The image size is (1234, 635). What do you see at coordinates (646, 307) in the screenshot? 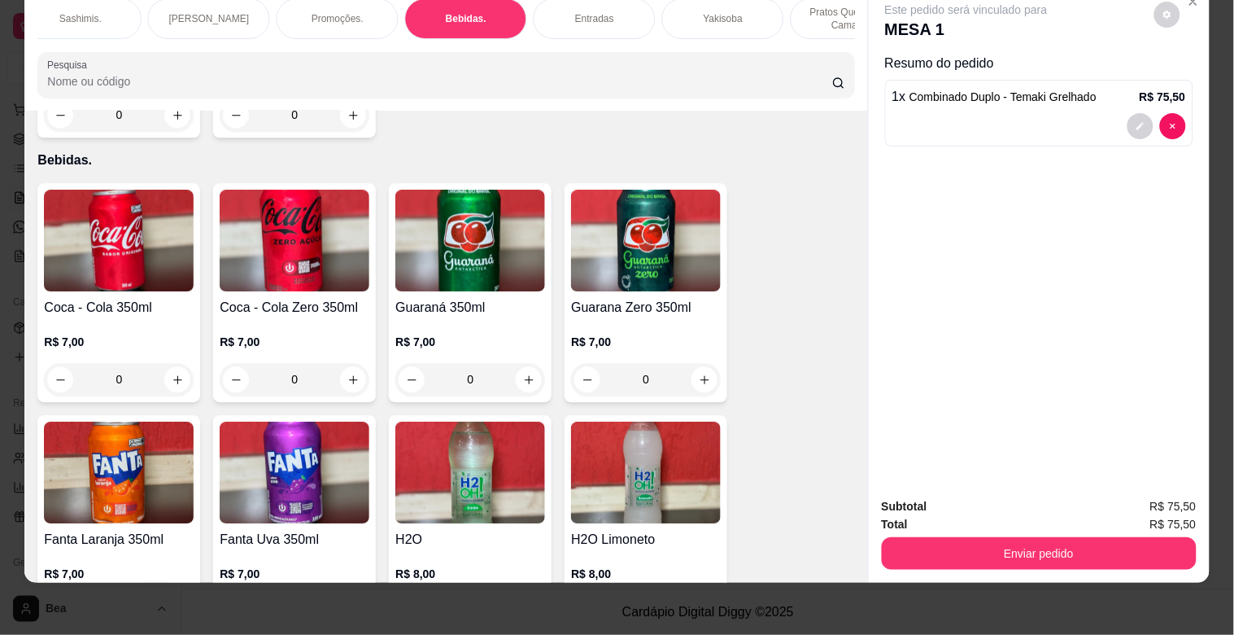
I see `h4: Guarana Zero 350ml` at bounding box center [646, 307].